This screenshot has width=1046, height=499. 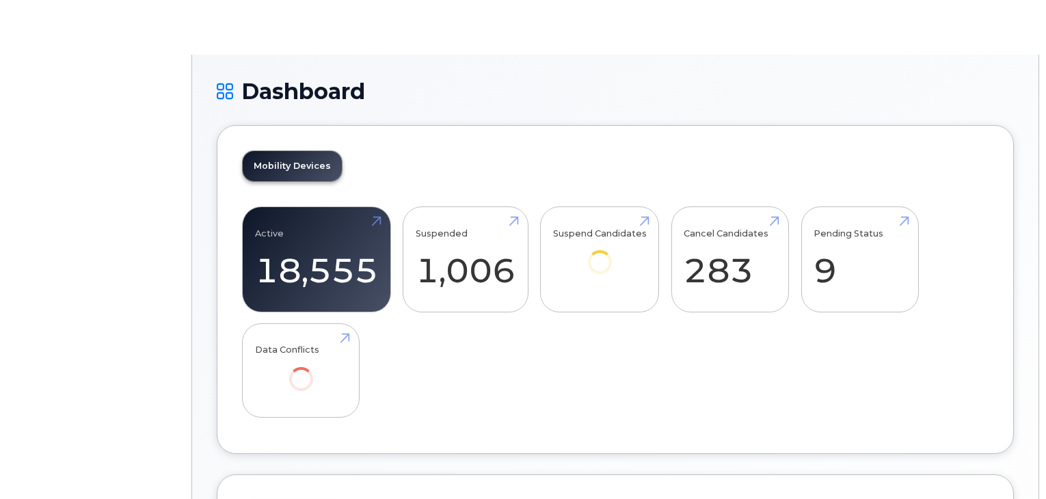 I want to click on a: Suspend Candidates, so click(x=600, y=254).